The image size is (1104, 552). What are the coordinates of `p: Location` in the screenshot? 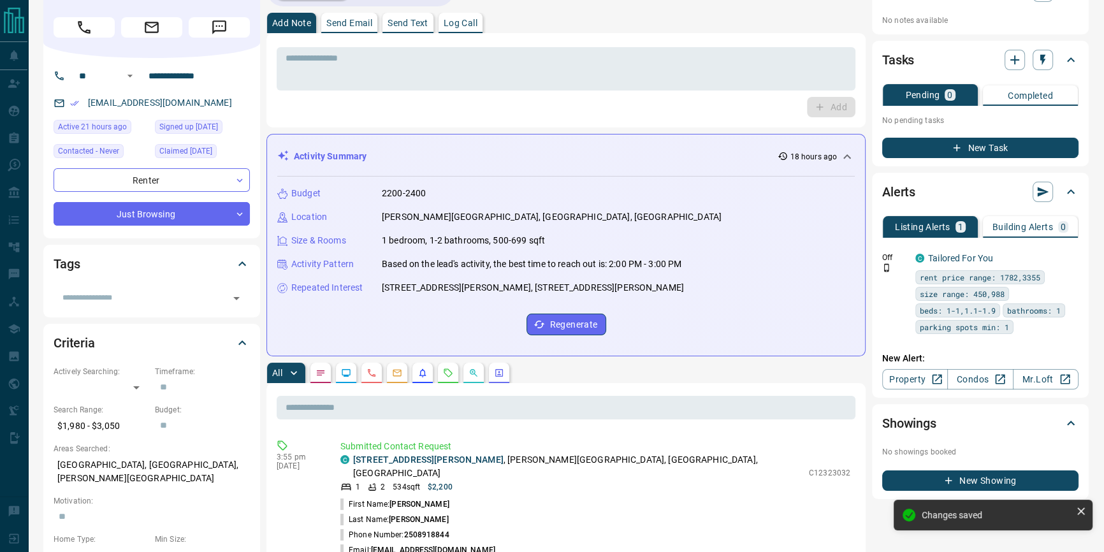 It's located at (309, 217).